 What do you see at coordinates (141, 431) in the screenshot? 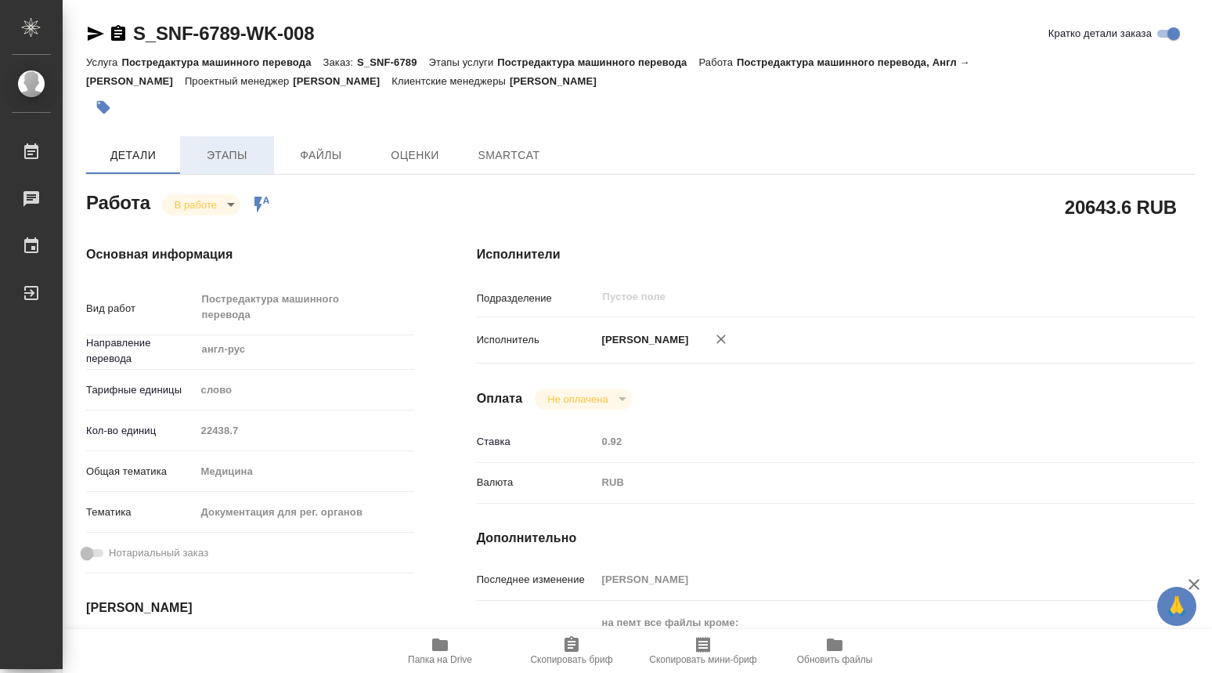
I see `p: Кол-во единиц` at bounding box center [141, 431].